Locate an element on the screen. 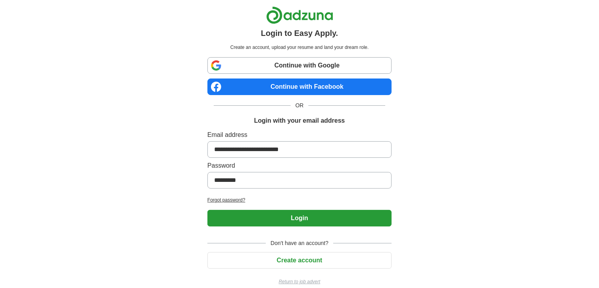  img: Adzuna logo is located at coordinates (300, 15).